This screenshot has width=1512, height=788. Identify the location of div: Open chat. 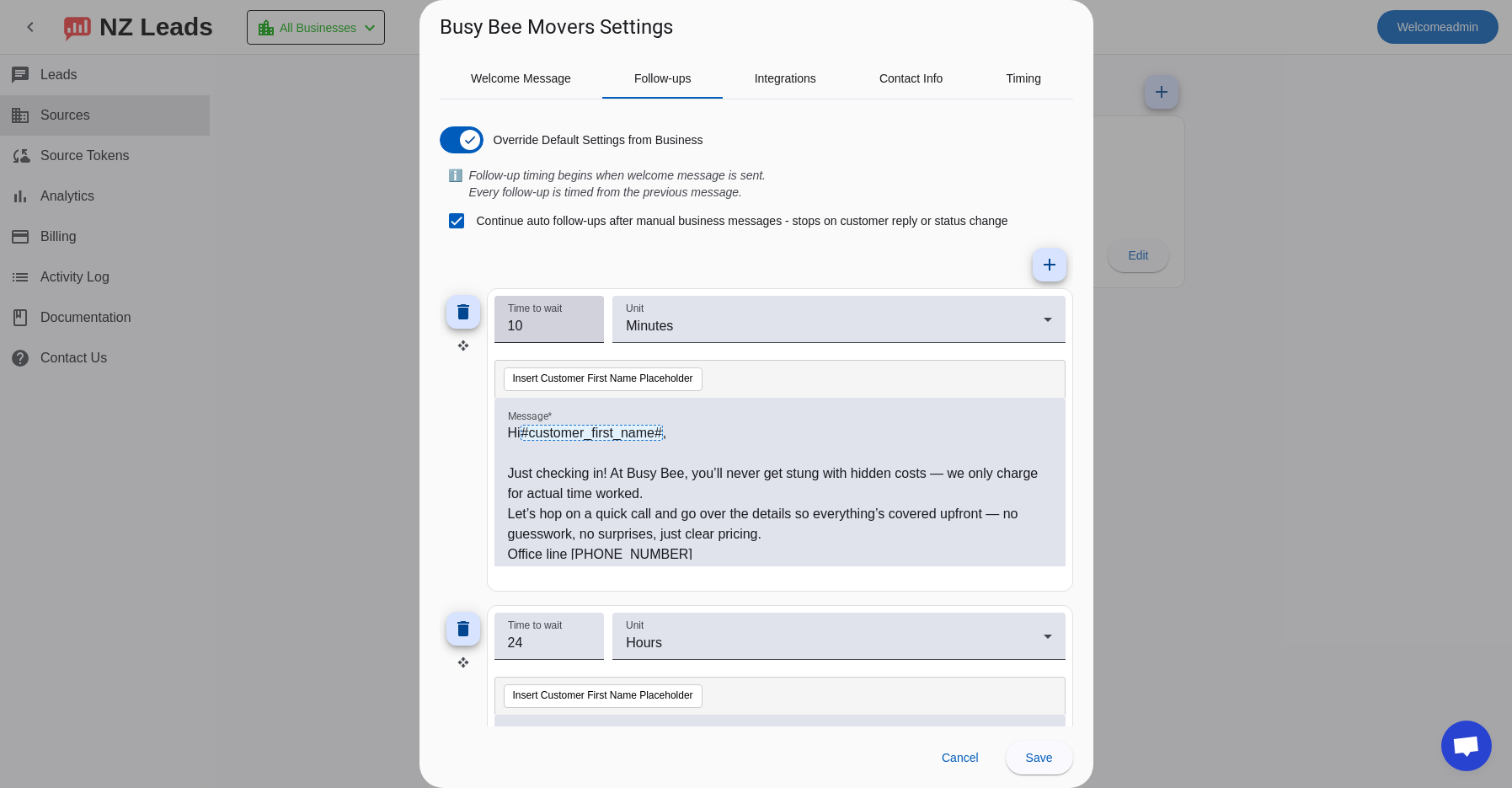
(1467, 746).